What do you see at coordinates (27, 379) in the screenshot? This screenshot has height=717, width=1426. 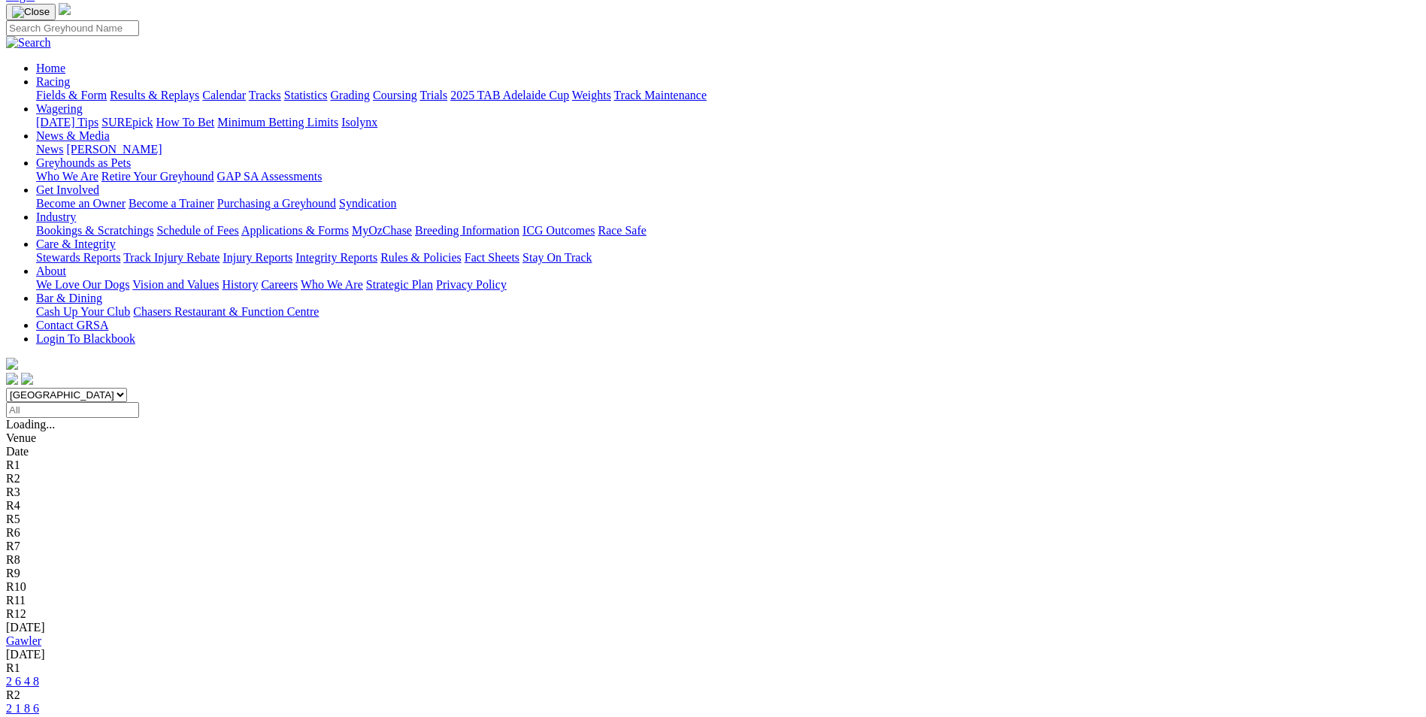 I see `img: twitter.svg` at bounding box center [27, 379].